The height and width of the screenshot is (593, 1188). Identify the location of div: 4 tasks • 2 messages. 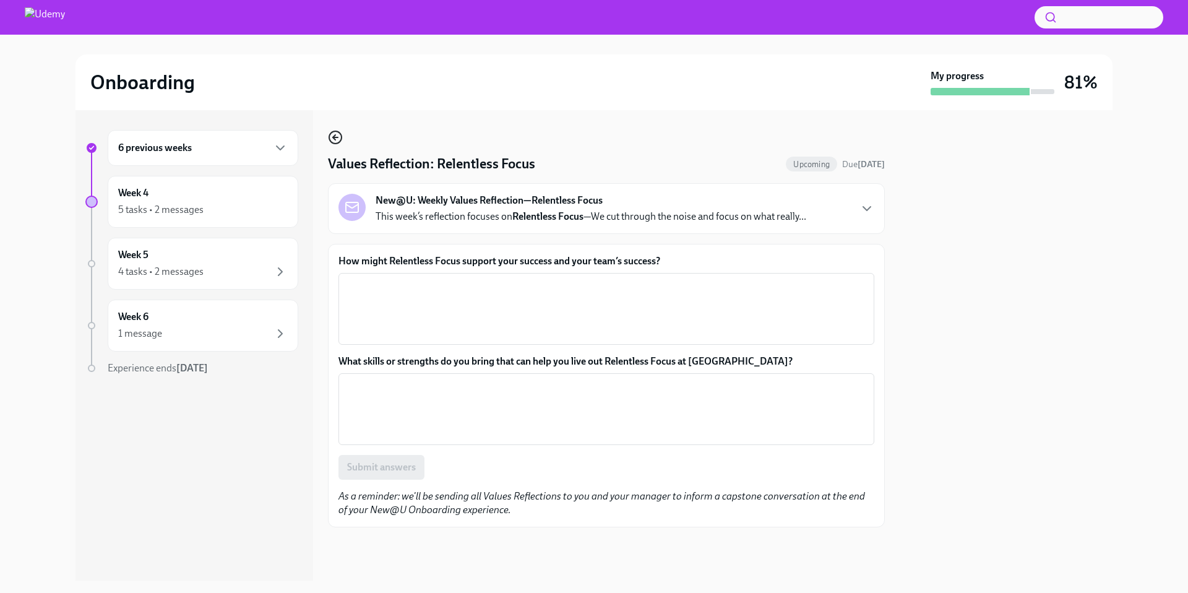
(161, 272).